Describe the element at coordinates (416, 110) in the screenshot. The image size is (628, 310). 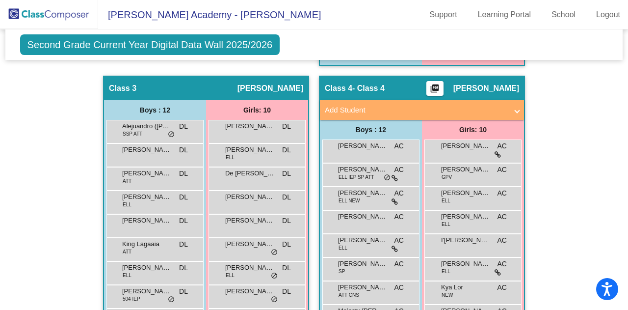
I see `mat-panel-title: Add Student` at that location.